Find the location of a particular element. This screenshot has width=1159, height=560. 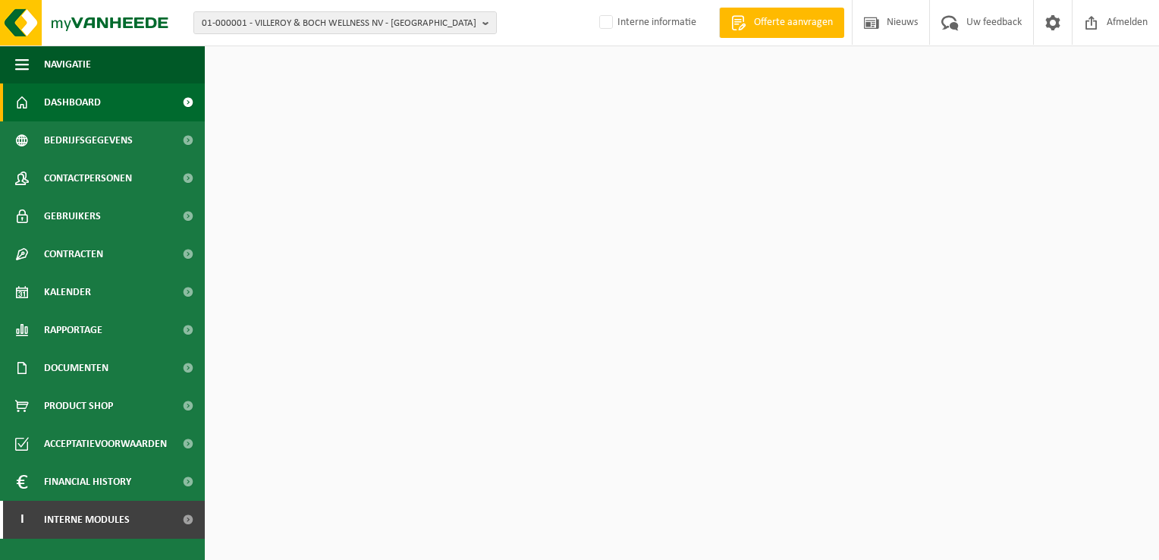

label: Interne informatie is located at coordinates (646, 23).